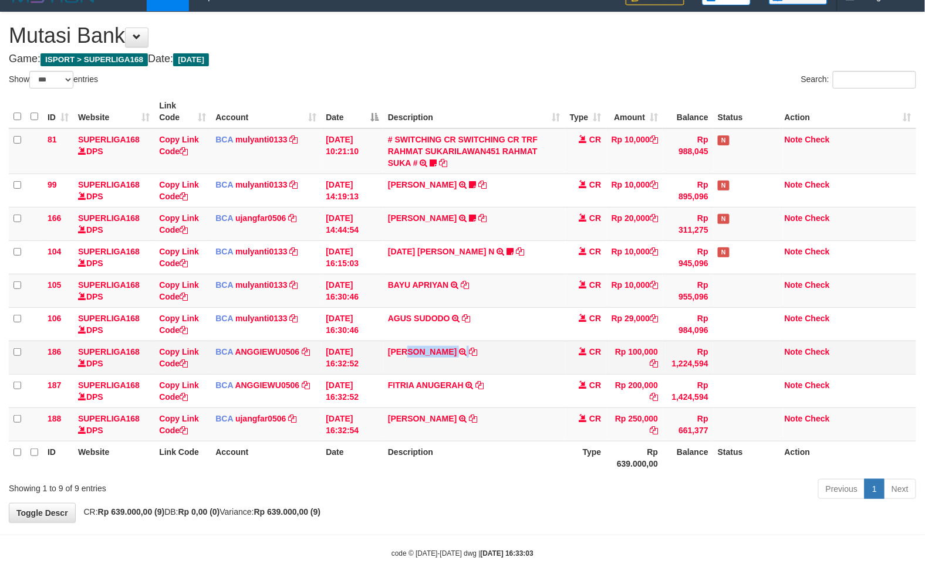  Describe the element at coordinates (182, 111) in the screenshot. I see `th: Link Code: activate to sort column ascending` at that location.